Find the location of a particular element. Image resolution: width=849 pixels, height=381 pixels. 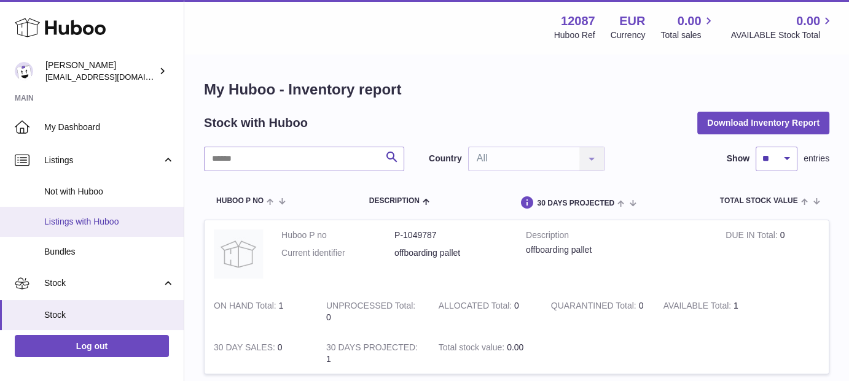

img: internalAdmin-12087@internal.huboo.com is located at coordinates (24, 71).